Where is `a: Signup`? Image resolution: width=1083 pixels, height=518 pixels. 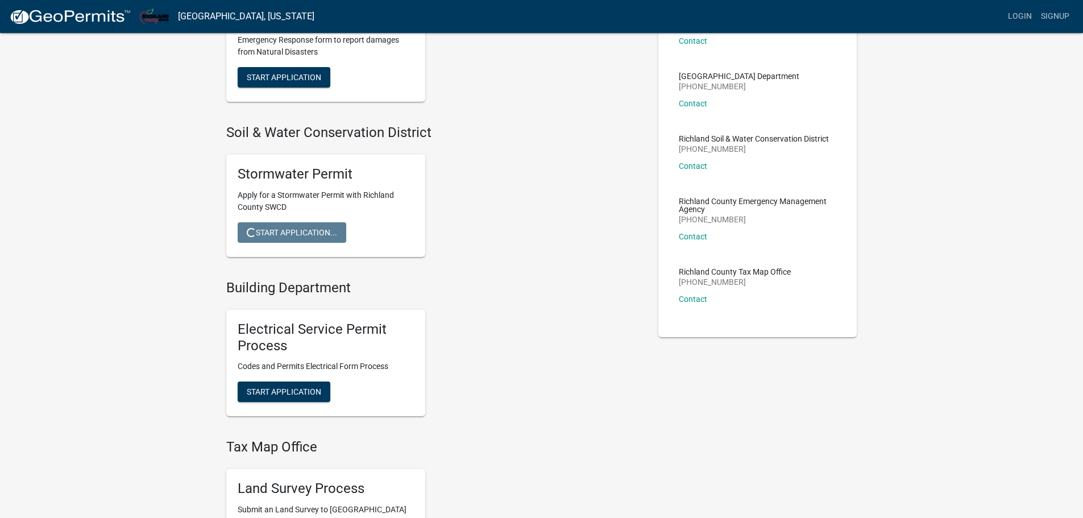 a: Signup is located at coordinates (1055, 16).